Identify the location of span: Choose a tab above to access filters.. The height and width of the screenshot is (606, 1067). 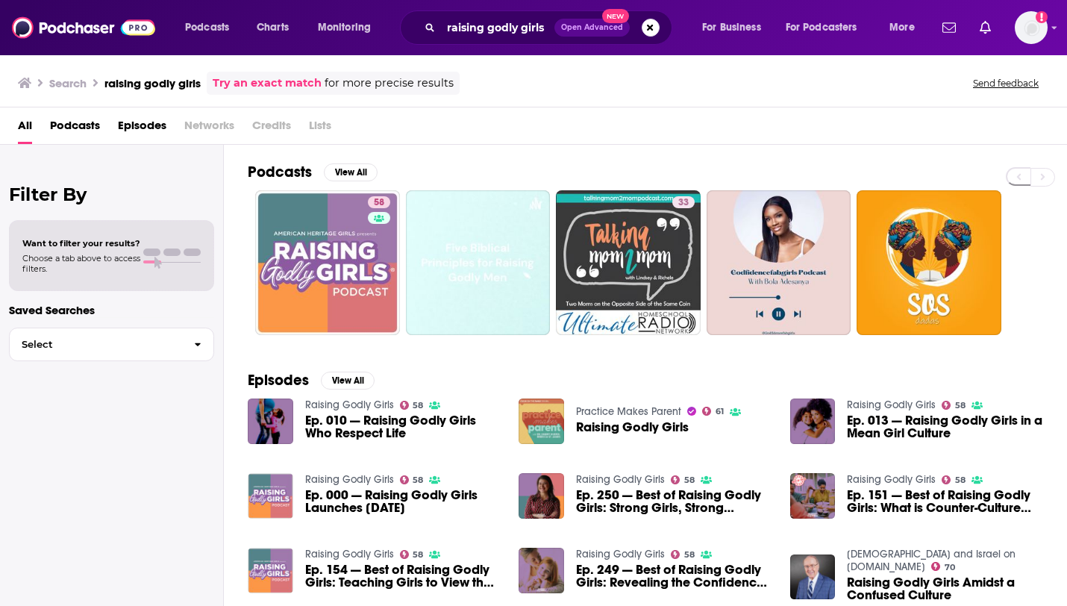
(81, 263).